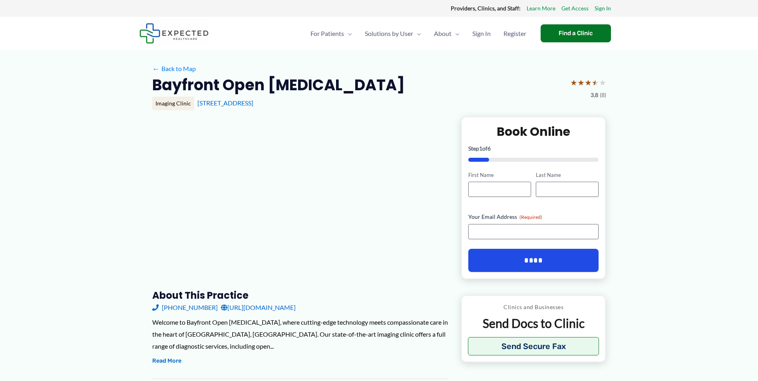  Describe the element at coordinates (447, 34) in the screenshot. I see `a: AboutMenu Toggle` at that location.